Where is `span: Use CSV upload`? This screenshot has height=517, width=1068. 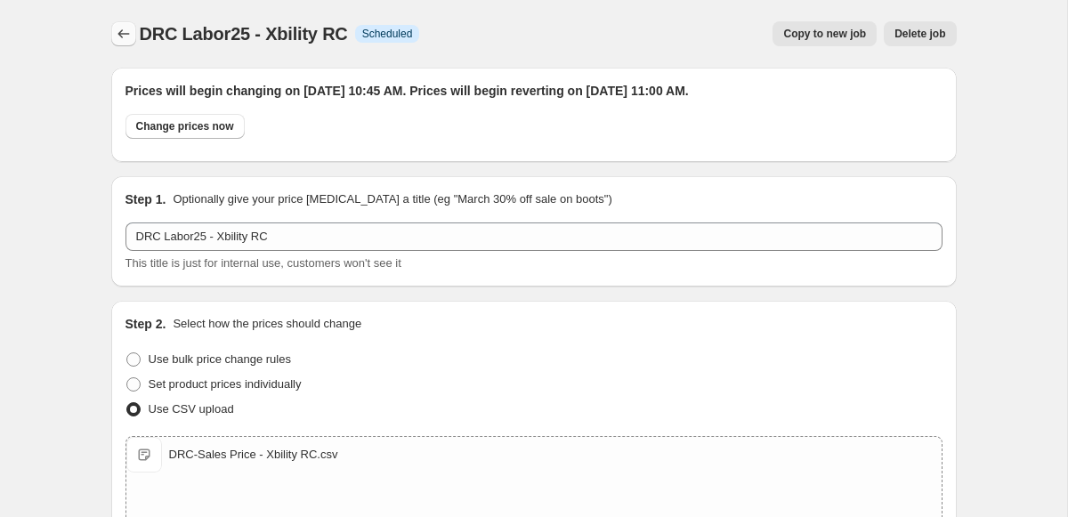
span: Use CSV upload is located at coordinates (191, 408).